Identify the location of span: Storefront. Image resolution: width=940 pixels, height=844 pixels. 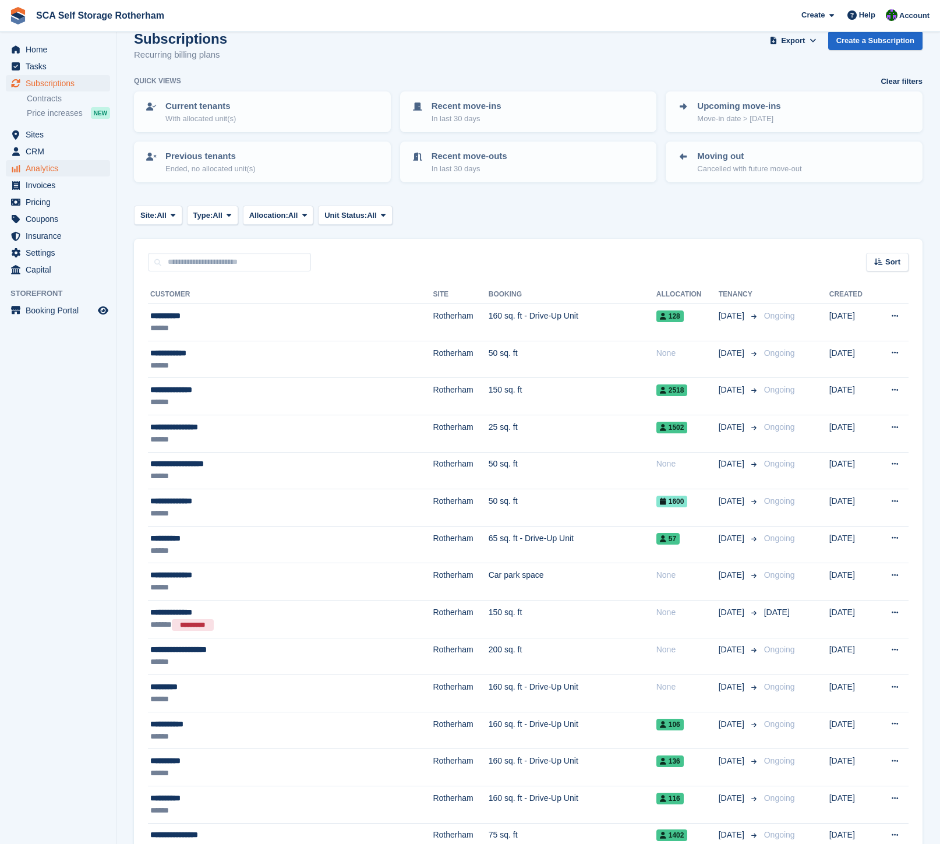
(63, 294).